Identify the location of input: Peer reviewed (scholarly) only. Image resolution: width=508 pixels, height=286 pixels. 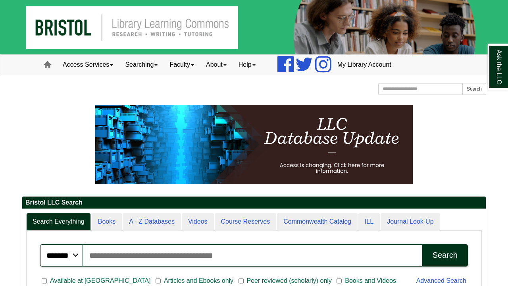
(241, 281).